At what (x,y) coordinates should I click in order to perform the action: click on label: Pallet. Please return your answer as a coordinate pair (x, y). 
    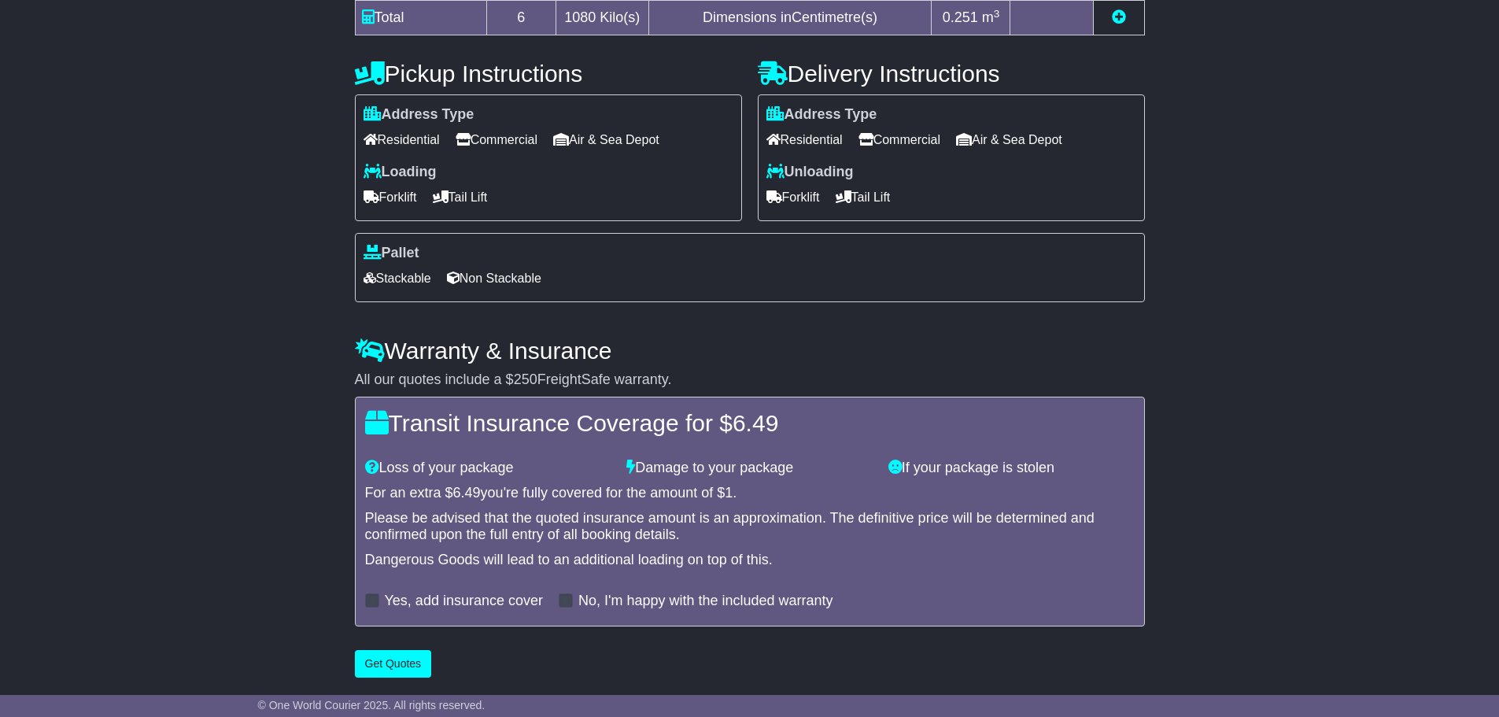
    Looking at the image, I should click on (391, 253).